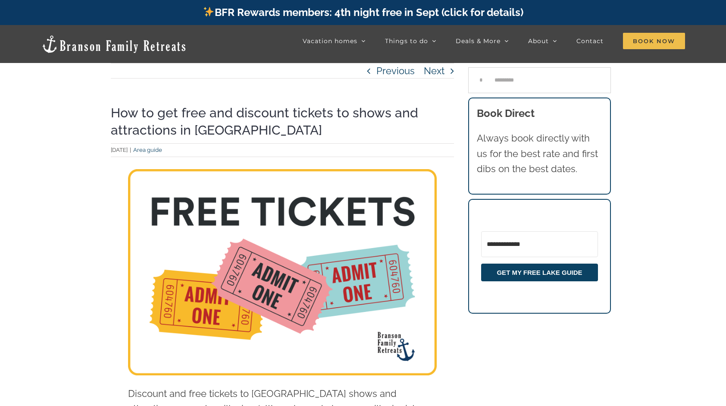 This screenshot has height=406, width=726. Describe the element at coordinates (114, 44) in the screenshot. I see `img: Branson Family Retreats Logo` at that location.